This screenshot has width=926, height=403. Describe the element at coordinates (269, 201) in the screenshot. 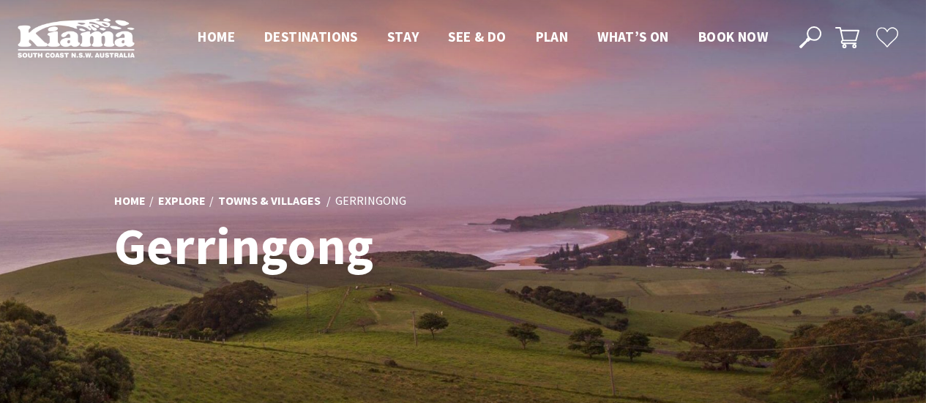

I see `a: Towns & Villages` at that location.